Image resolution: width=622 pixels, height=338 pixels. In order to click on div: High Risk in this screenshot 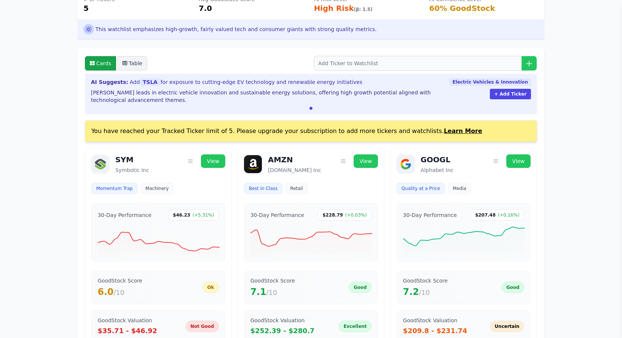, I will do `click(369, 8)`.